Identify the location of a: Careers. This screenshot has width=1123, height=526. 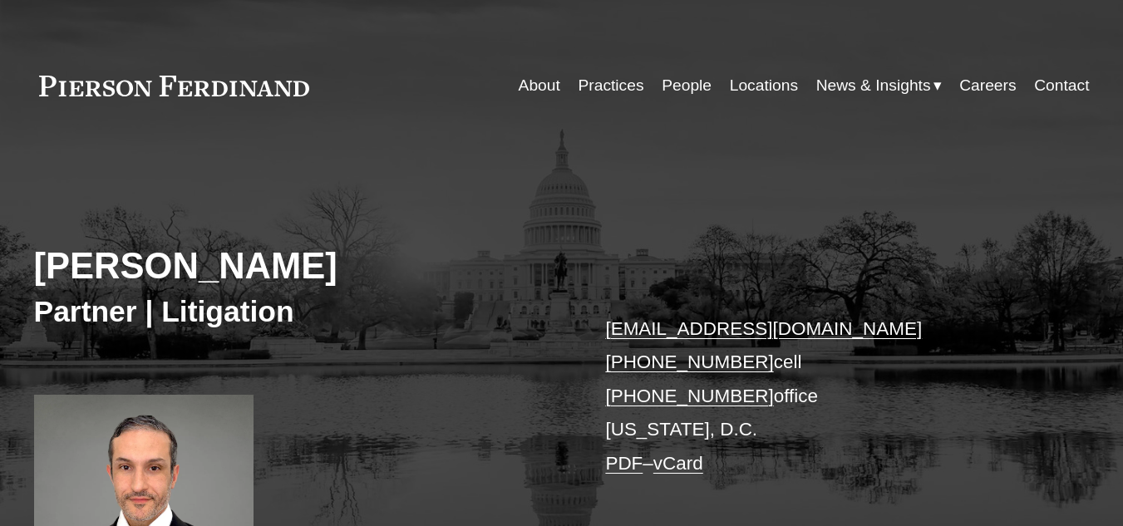
(987, 86).